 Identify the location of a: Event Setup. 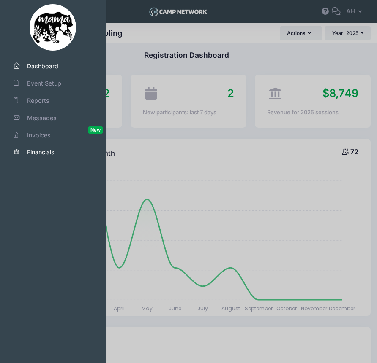
(53, 83).